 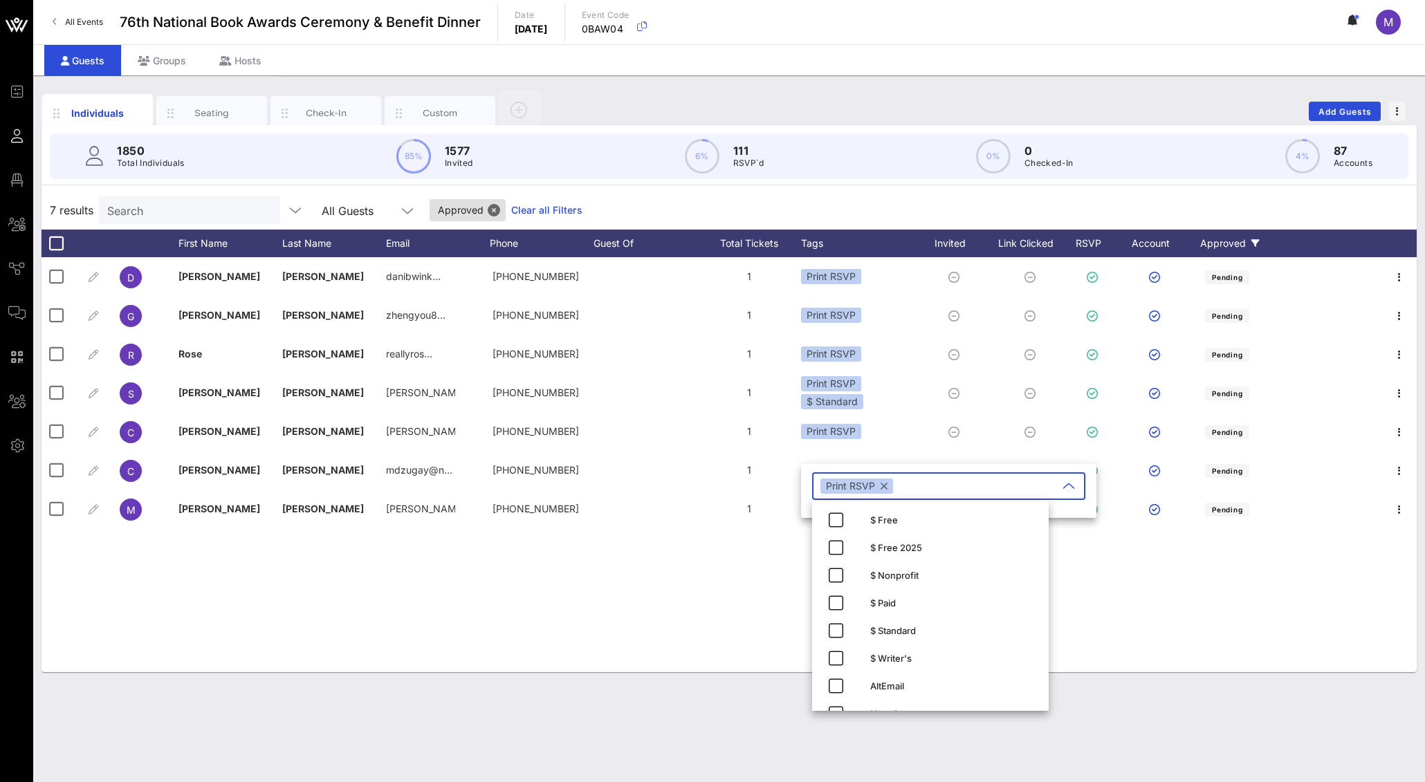 What do you see at coordinates (535, 431) in the screenshot?
I see `span: +17024250610` at bounding box center [535, 431].